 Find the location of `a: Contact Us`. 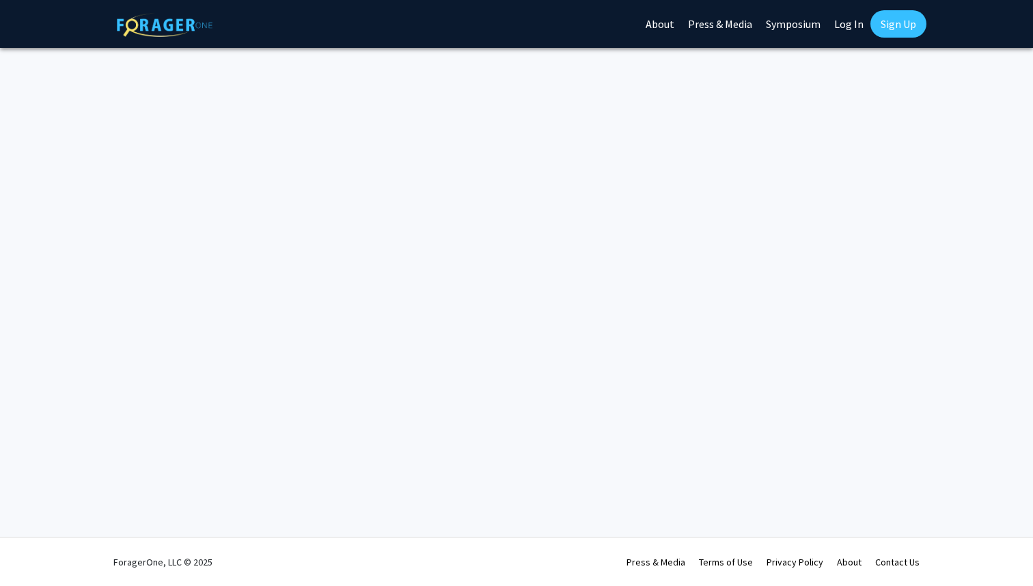

a: Contact Us is located at coordinates (897, 562).